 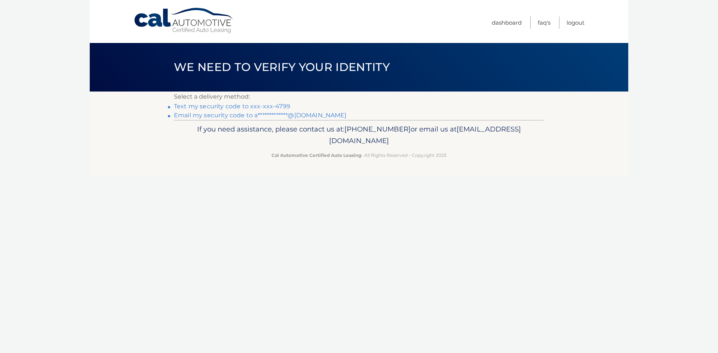 What do you see at coordinates (232, 106) in the screenshot?
I see `a: Text my security code to xxx-xxx-4799` at bounding box center [232, 106].